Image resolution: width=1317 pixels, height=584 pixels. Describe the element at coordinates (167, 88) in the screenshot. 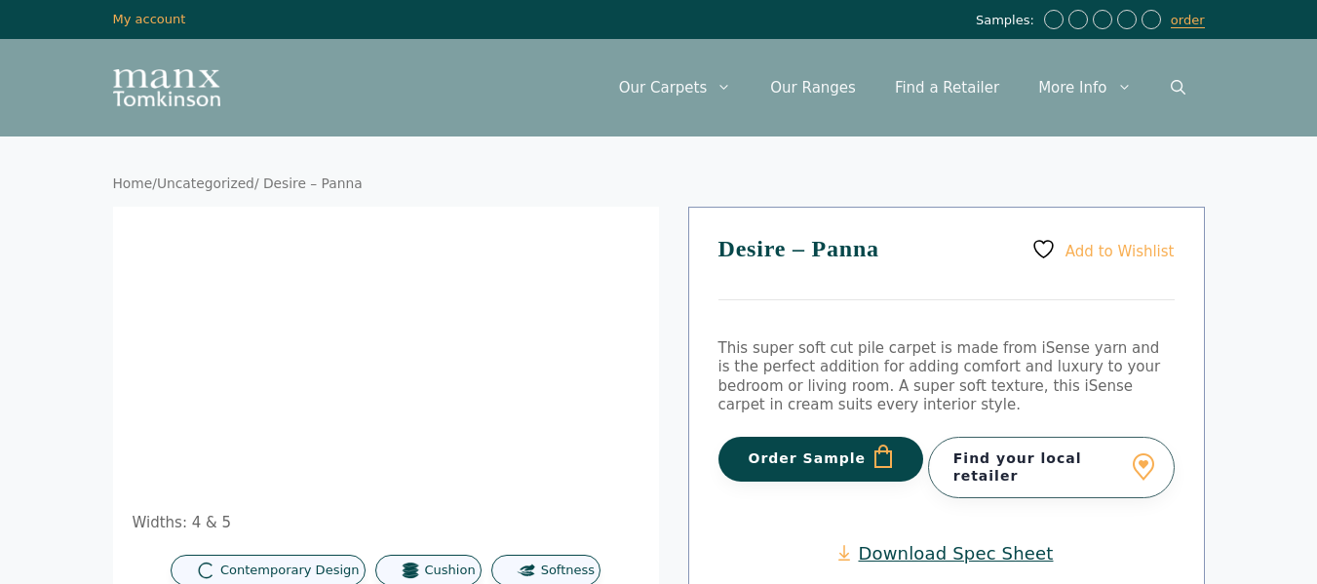

I see `img: Manx Tomkinson` at that location.